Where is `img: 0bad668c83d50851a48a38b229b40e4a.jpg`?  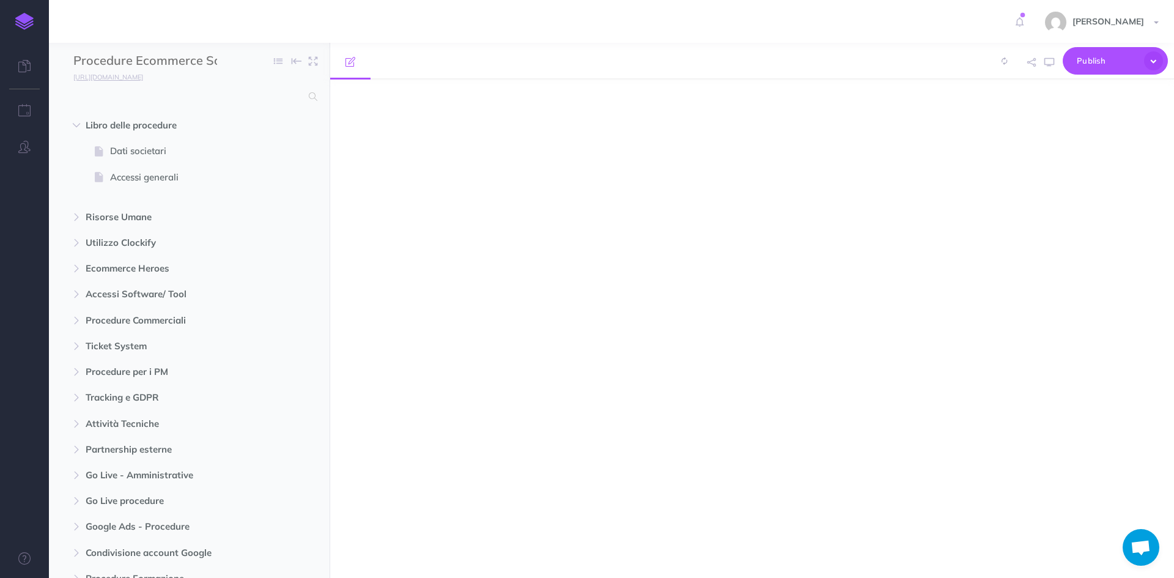
img: 0bad668c83d50851a48a38b229b40e4a.jpg is located at coordinates (1055, 22).